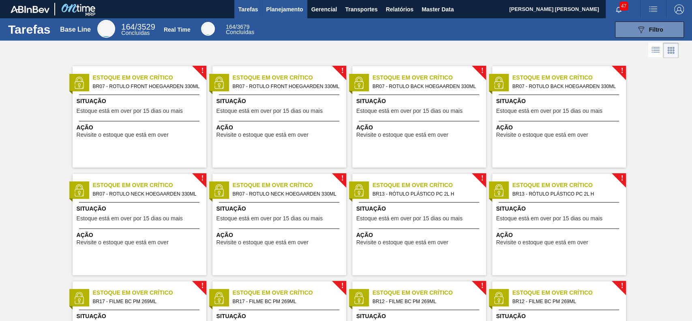  What do you see at coordinates (671, 50) in the screenshot?
I see `div: Visão em Cards` at bounding box center [671, 50].